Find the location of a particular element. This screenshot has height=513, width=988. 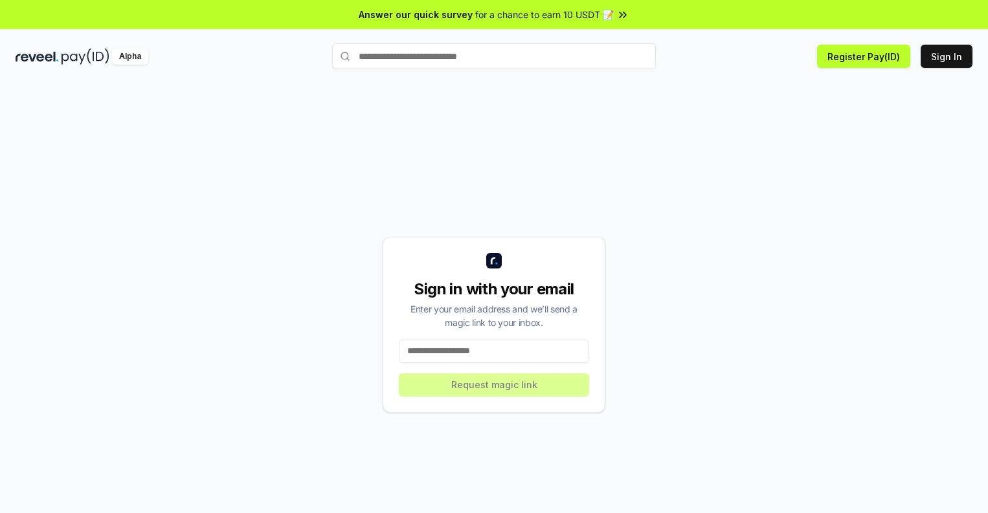

img: reveel_dark is located at coordinates (37, 56).